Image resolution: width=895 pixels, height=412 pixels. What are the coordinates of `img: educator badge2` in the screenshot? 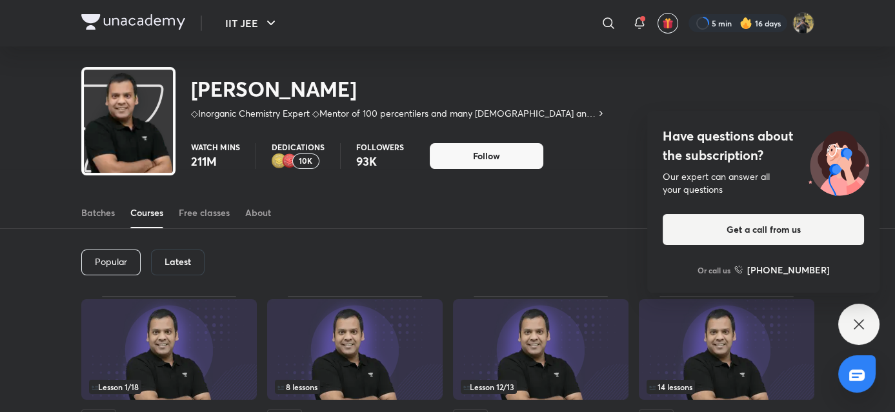 It's located at (279, 161).